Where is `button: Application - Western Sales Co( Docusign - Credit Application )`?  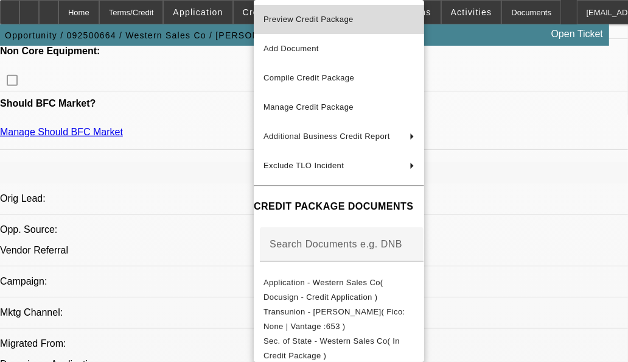
button: Application - Western Sales Co( Docusign - Credit Application ) is located at coordinates (339, 290).